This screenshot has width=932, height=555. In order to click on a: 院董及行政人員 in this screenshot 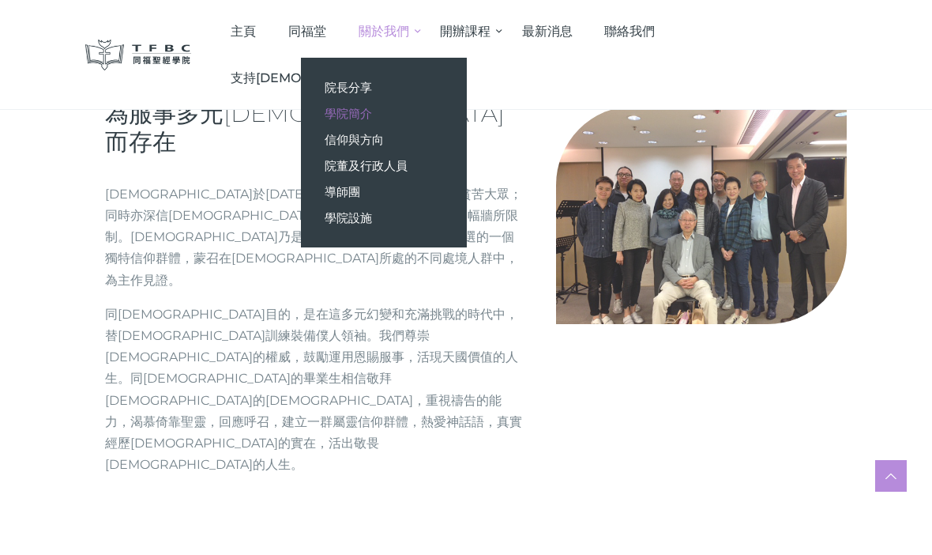, I will do `click(384, 165)`.